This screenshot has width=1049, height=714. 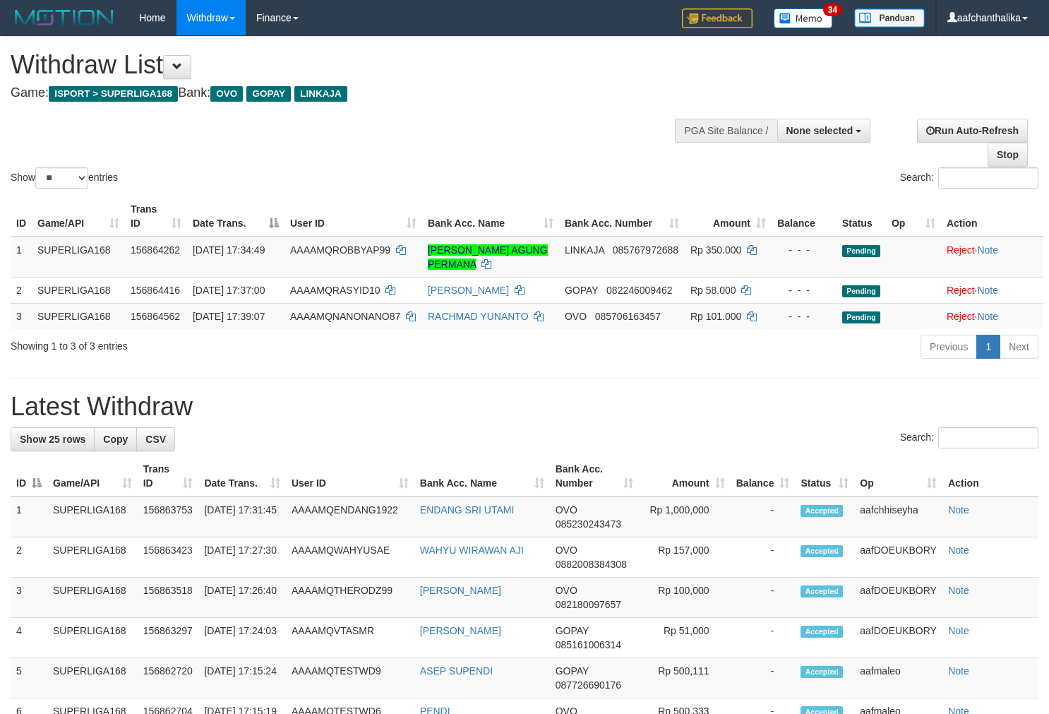 What do you see at coordinates (898, 517) in the screenshot?
I see `td: aafchhiseyha` at bounding box center [898, 517].